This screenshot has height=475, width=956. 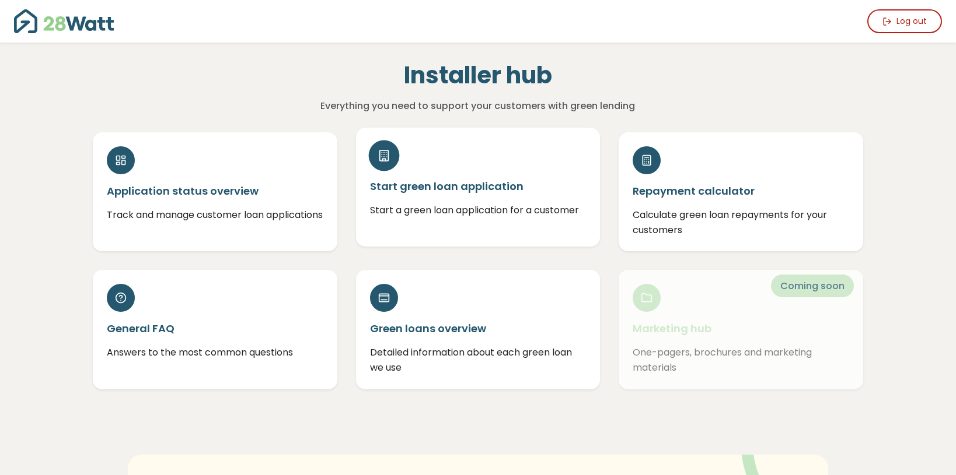 What do you see at coordinates (812, 286) in the screenshot?
I see `span: Coming soon` at bounding box center [812, 286].